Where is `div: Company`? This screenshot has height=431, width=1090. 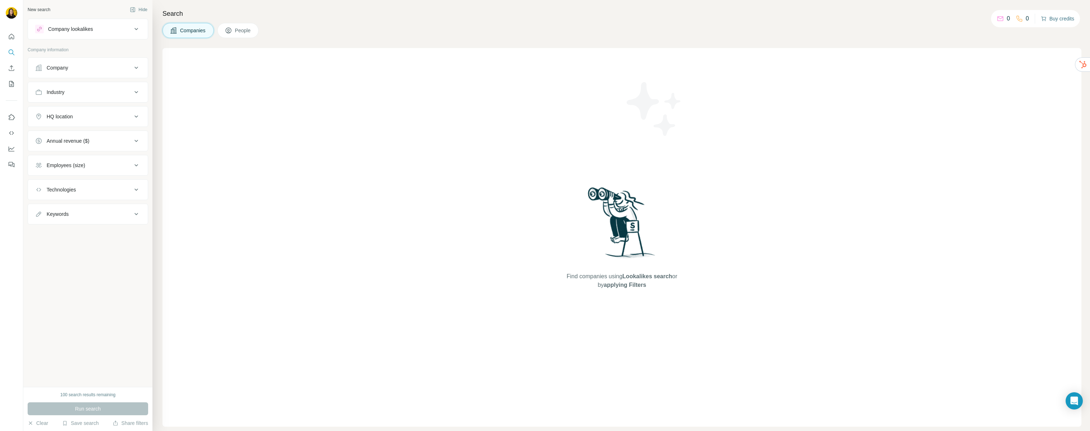 div: Company is located at coordinates (57, 68).